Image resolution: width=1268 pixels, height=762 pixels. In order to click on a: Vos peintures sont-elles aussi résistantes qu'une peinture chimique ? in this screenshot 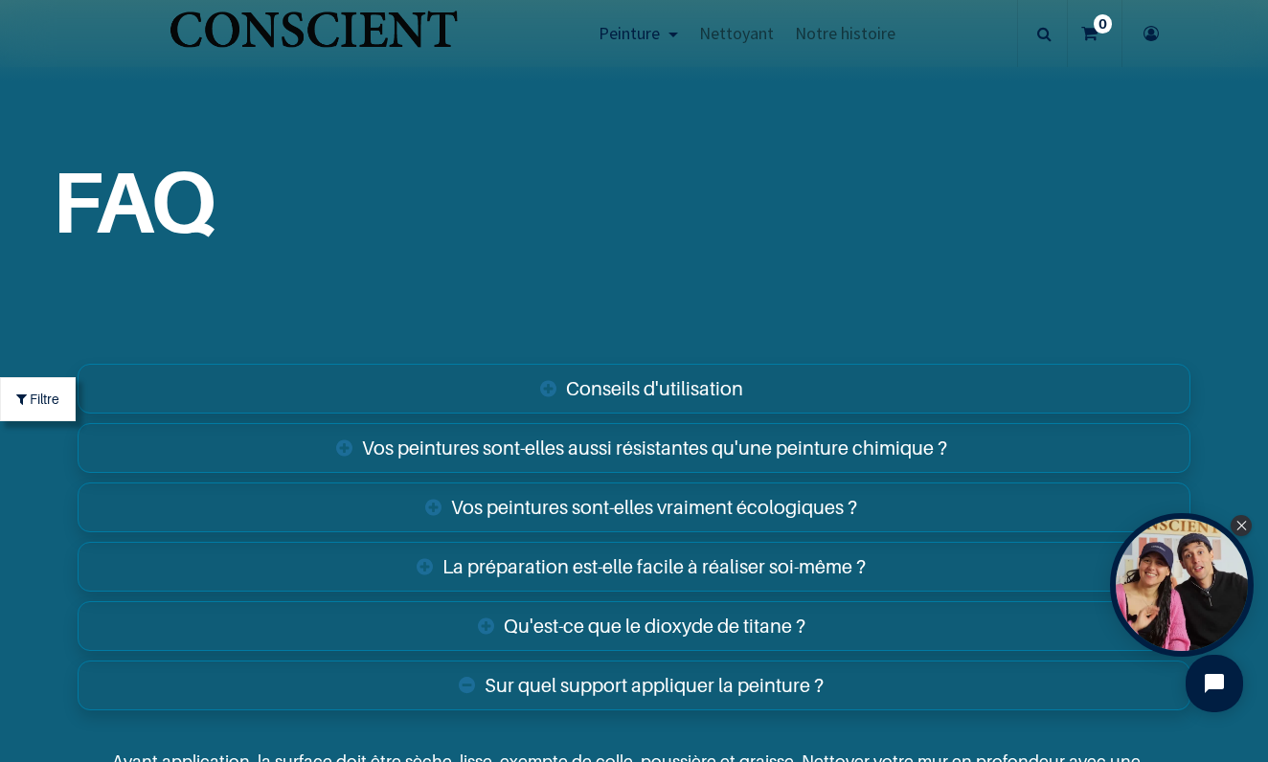, I will do `click(634, 448)`.